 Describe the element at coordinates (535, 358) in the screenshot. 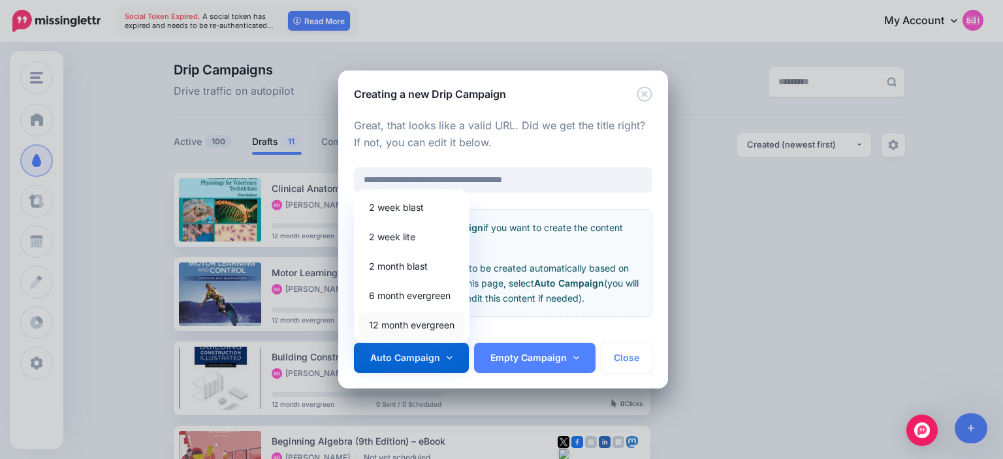

I see `a: Empty Campaign` at that location.